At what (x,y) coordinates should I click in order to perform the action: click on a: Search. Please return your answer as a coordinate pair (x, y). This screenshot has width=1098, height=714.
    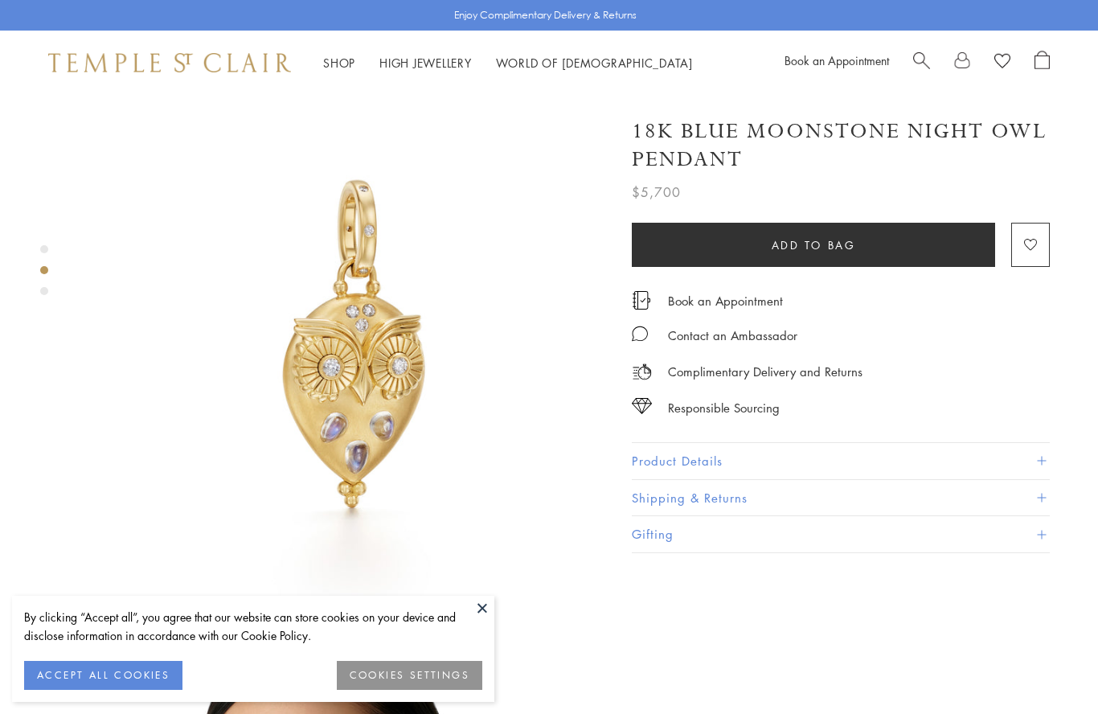
    Looking at the image, I should click on (921, 63).